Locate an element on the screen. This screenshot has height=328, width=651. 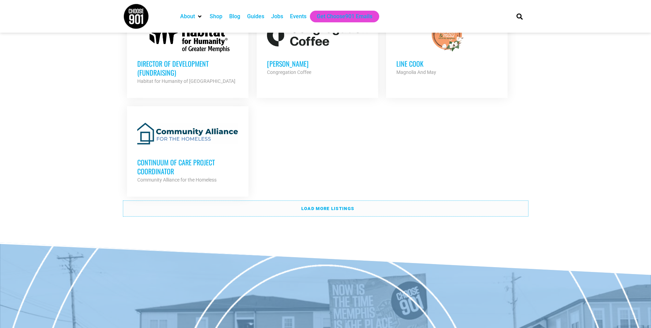
div: Jobs is located at coordinates (277, 16).